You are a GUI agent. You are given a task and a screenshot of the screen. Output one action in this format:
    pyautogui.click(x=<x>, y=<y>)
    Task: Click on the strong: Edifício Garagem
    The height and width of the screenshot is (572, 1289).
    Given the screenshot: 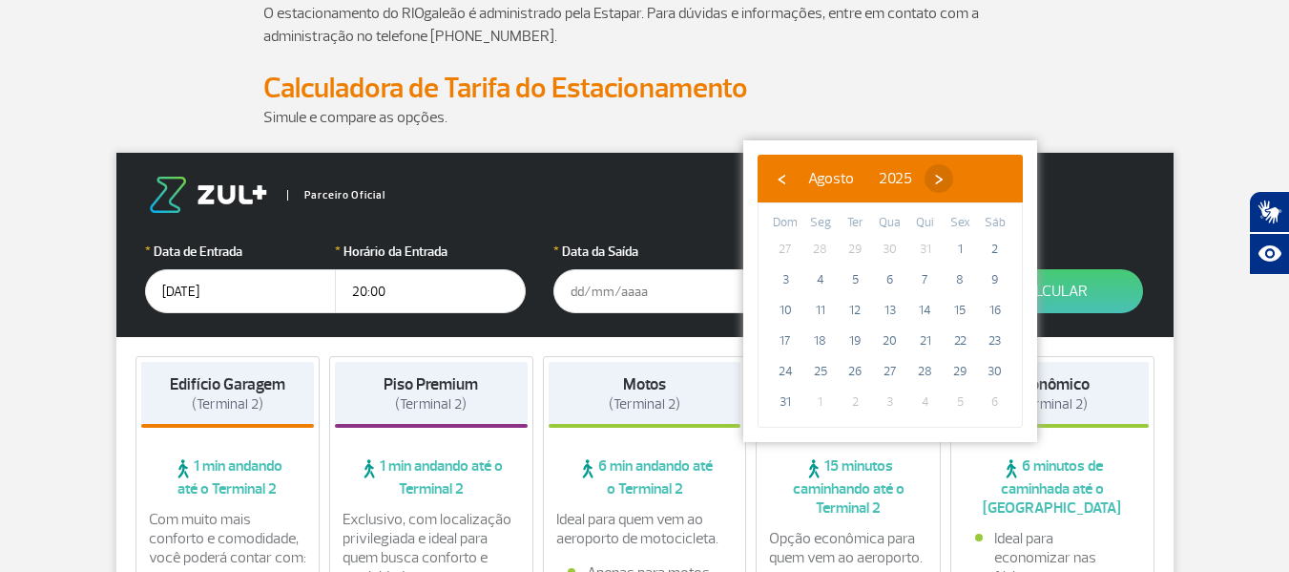 What is the action you would take?
    pyautogui.click(x=227, y=384)
    